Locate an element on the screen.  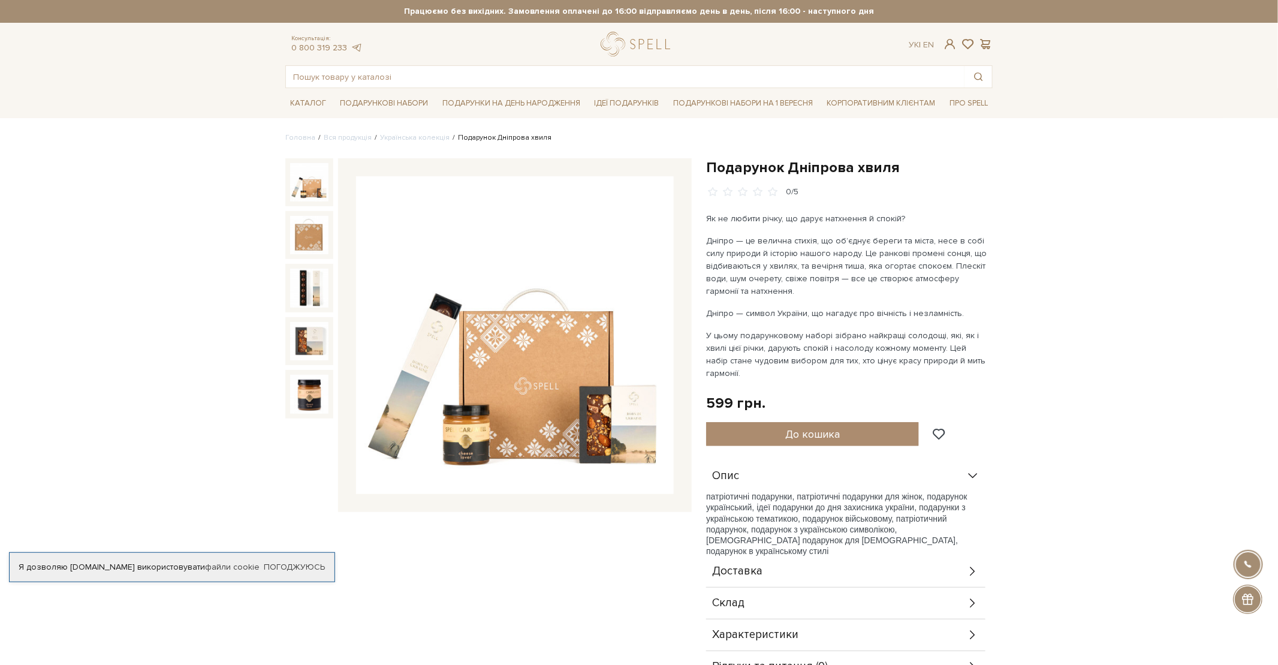
a: telegram is located at coordinates (356, 47).